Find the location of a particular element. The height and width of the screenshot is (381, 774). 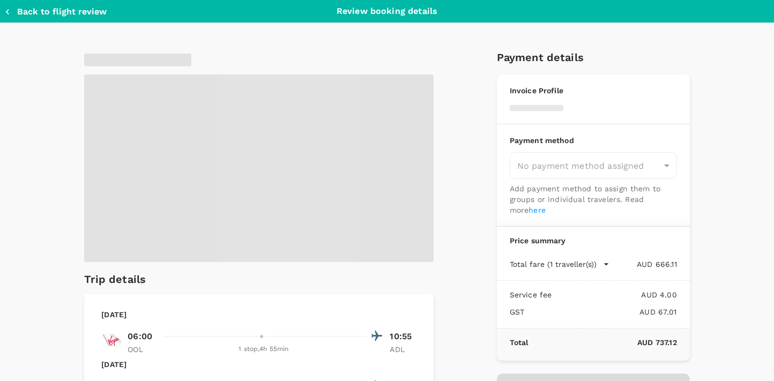

p: AUD 666.11 is located at coordinates (643, 264).